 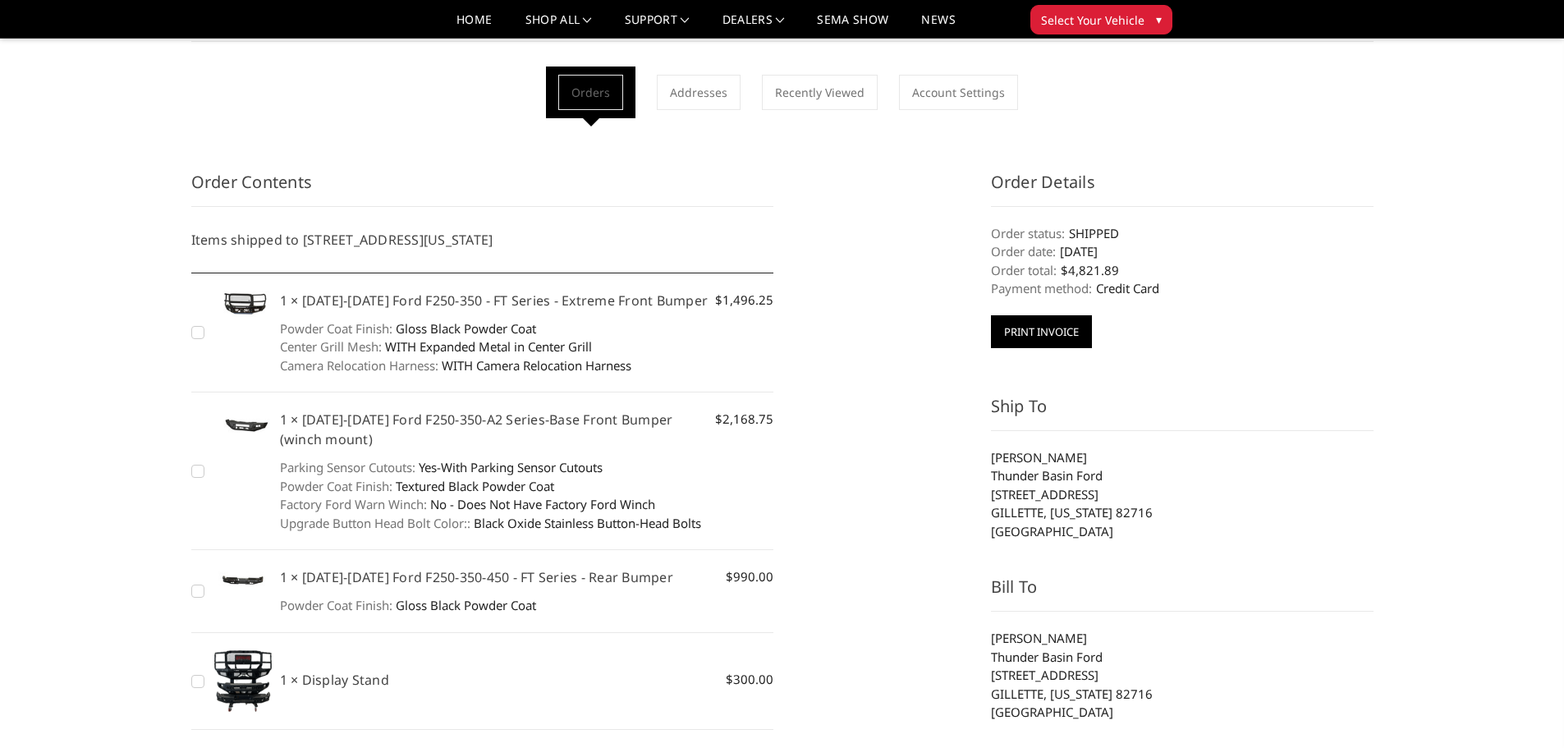 I want to click on a: Home, so click(x=474, y=25).